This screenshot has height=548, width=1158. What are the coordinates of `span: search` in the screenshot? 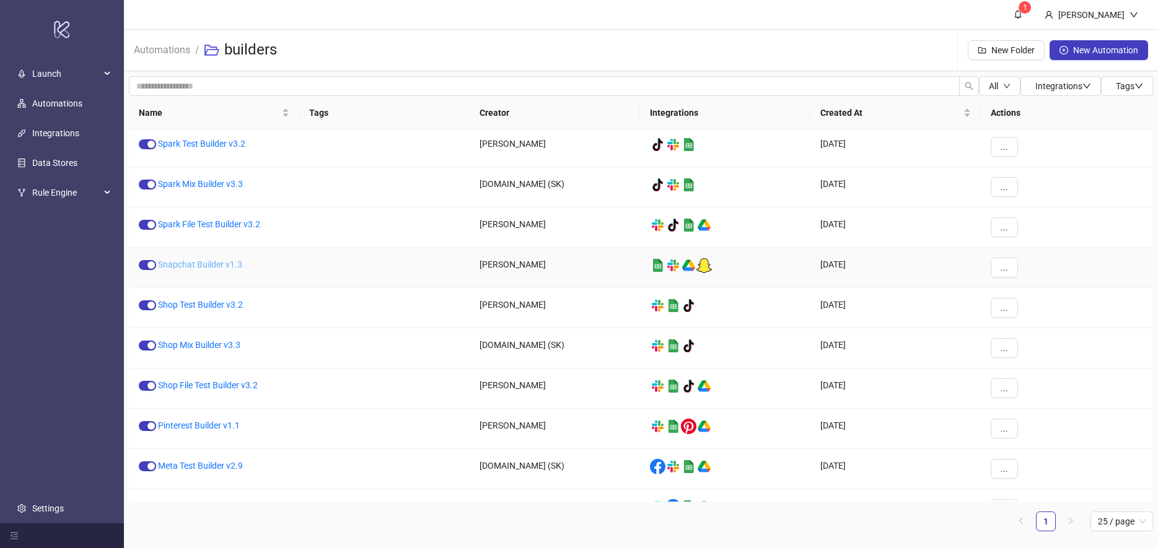 It's located at (969, 86).